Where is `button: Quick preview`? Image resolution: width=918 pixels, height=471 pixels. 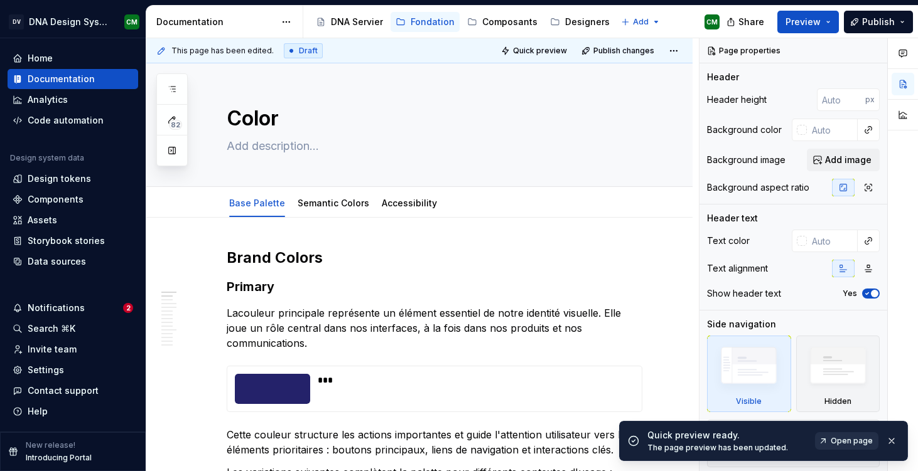 button: Quick preview is located at coordinates (535, 51).